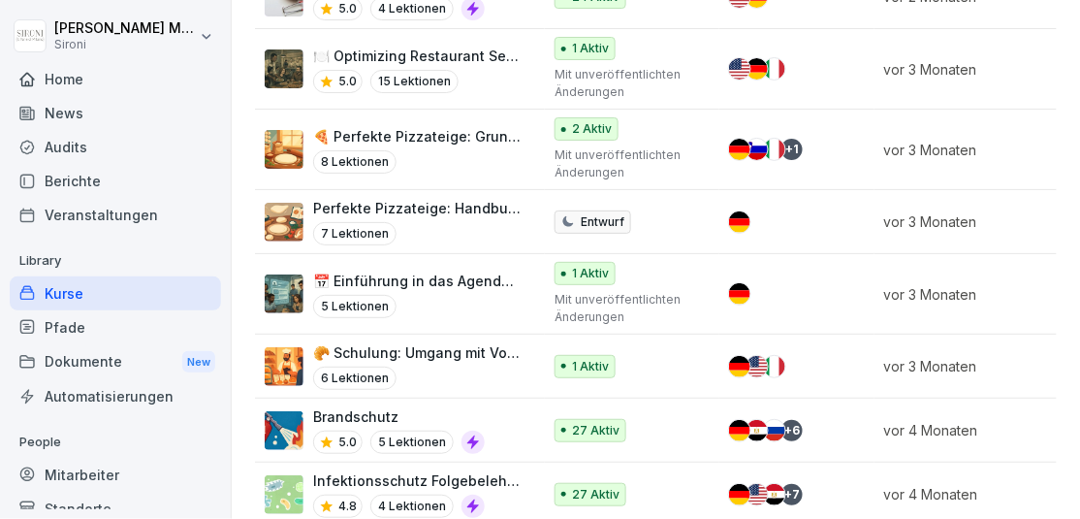 Image resolution: width=1080 pixels, height=519 pixels. I want to click on div: Dokumente, so click(115, 362).